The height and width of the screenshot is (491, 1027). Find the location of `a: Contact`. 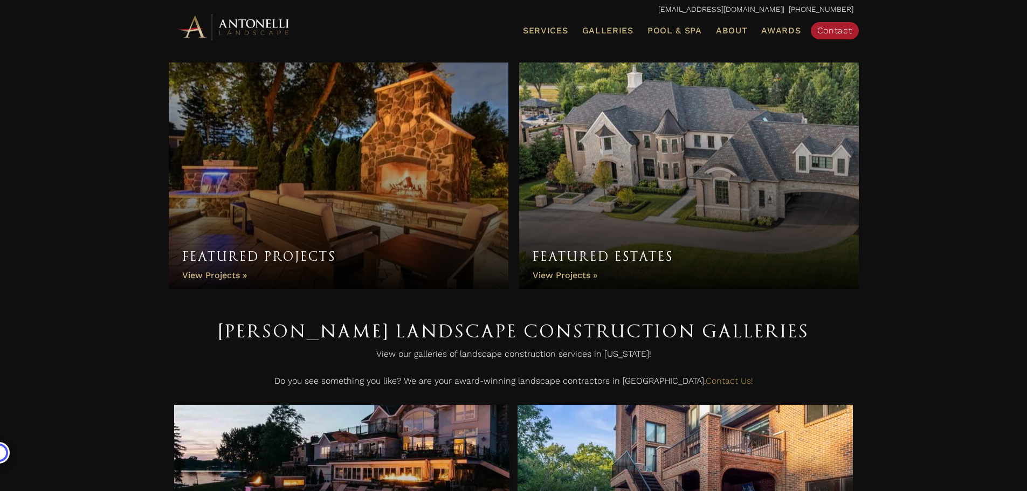

a: Contact is located at coordinates (834, 31).